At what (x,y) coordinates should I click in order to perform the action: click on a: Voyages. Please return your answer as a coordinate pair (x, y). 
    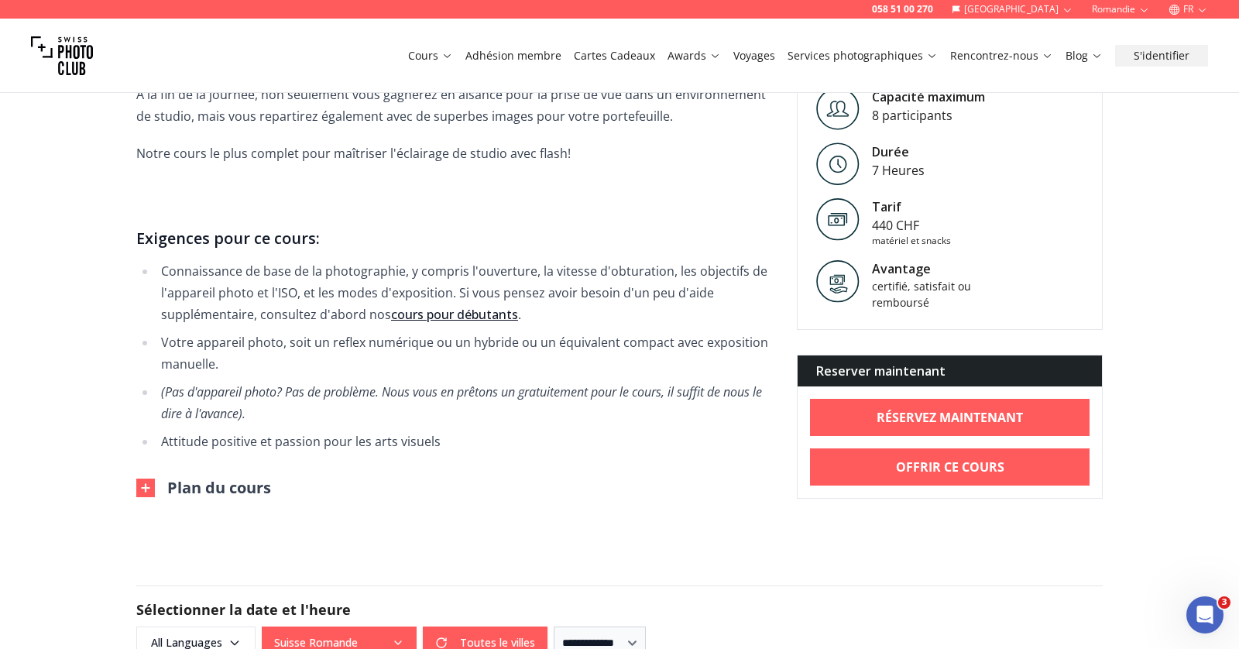
    Looking at the image, I should click on (754, 56).